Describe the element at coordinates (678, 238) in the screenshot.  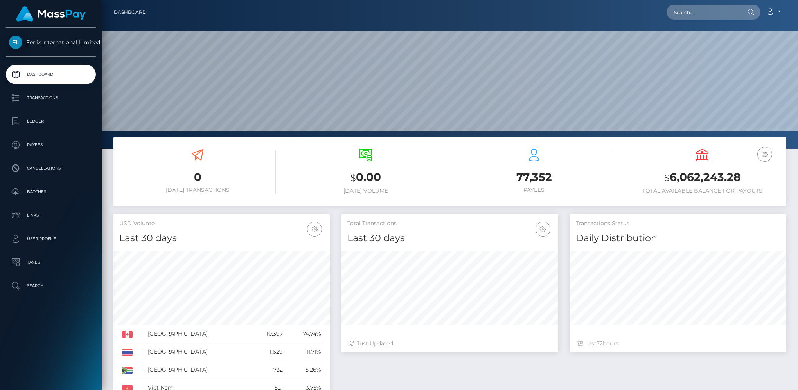
I see `h4: Daily Distribution` at that location.